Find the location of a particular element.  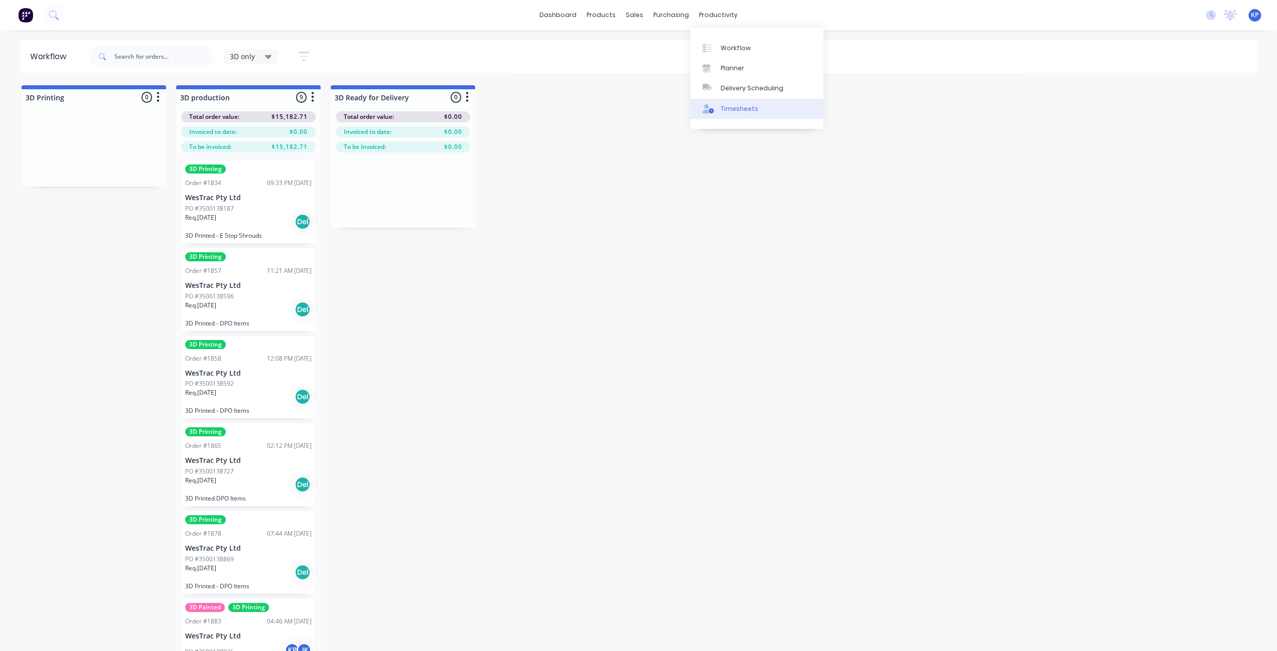

p: 3D Printed DPO Items is located at coordinates (248, 498).